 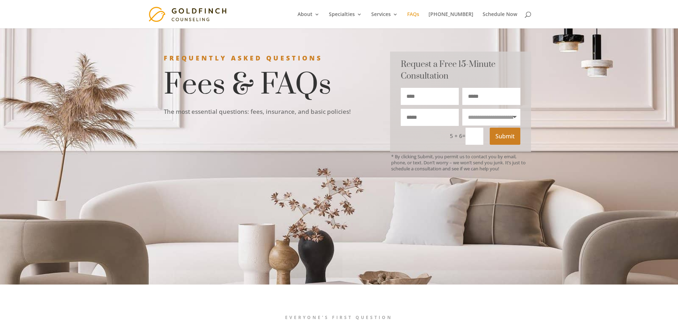 I want to click on a: Services, so click(x=385, y=20).